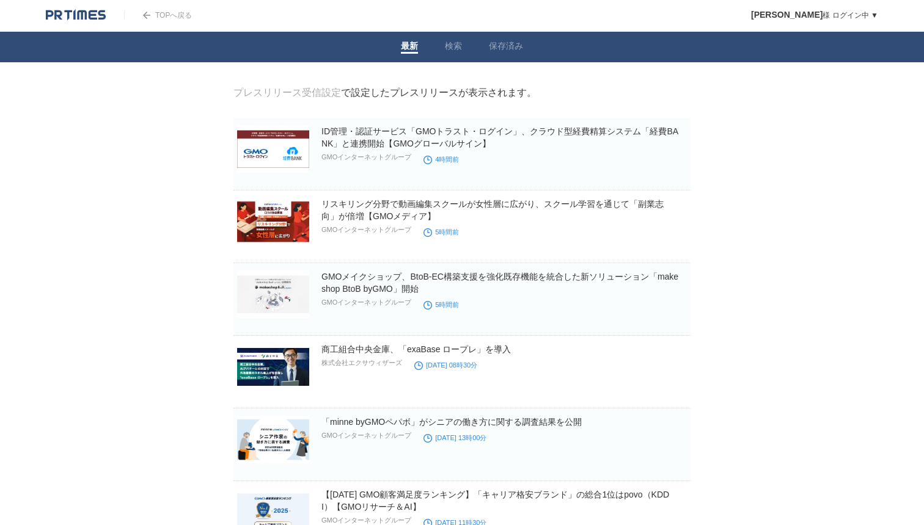 Image resolution: width=924 pixels, height=525 pixels. Describe the element at coordinates (362, 363) in the screenshot. I see `p: 株式会社エクサウィザーズ` at that location.